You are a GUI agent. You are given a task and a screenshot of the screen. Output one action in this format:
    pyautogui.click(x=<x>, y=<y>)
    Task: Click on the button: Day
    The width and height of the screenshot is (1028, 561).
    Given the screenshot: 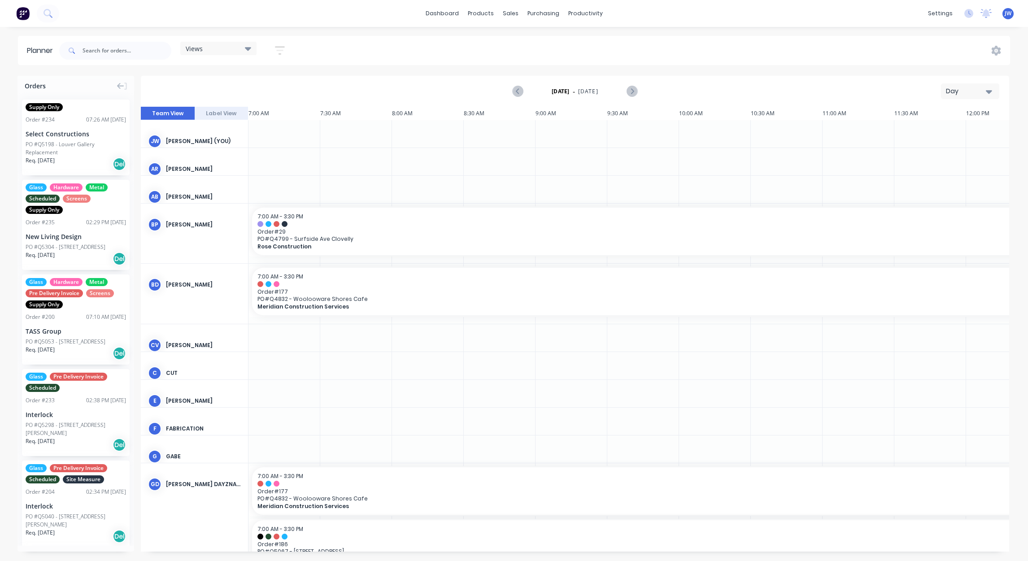 What is the action you would take?
    pyautogui.click(x=970, y=91)
    